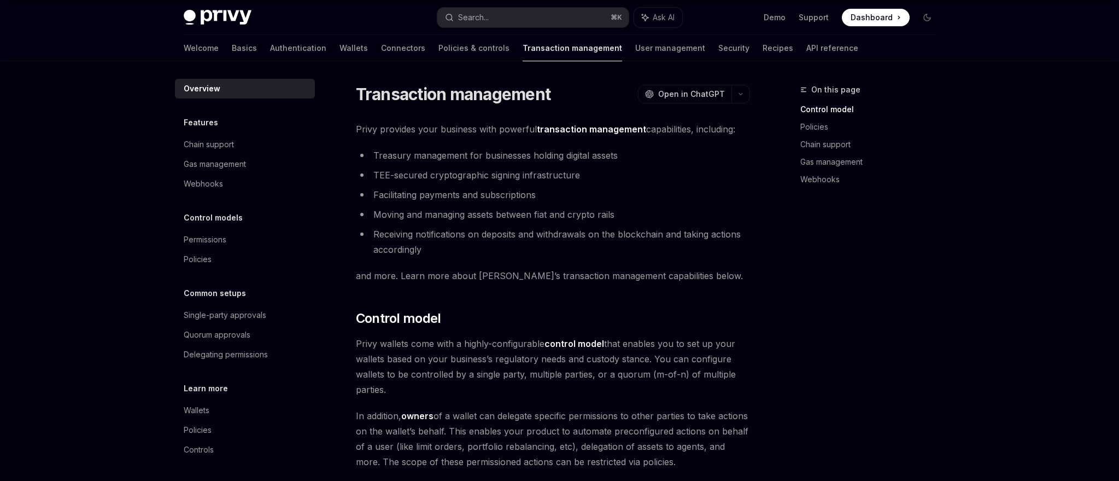 The image size is (1119, 481). What do you see at coordinates (245, 354) in the screenshot?
I see `a: Delegating permissions` at bounding box center [245, 354].